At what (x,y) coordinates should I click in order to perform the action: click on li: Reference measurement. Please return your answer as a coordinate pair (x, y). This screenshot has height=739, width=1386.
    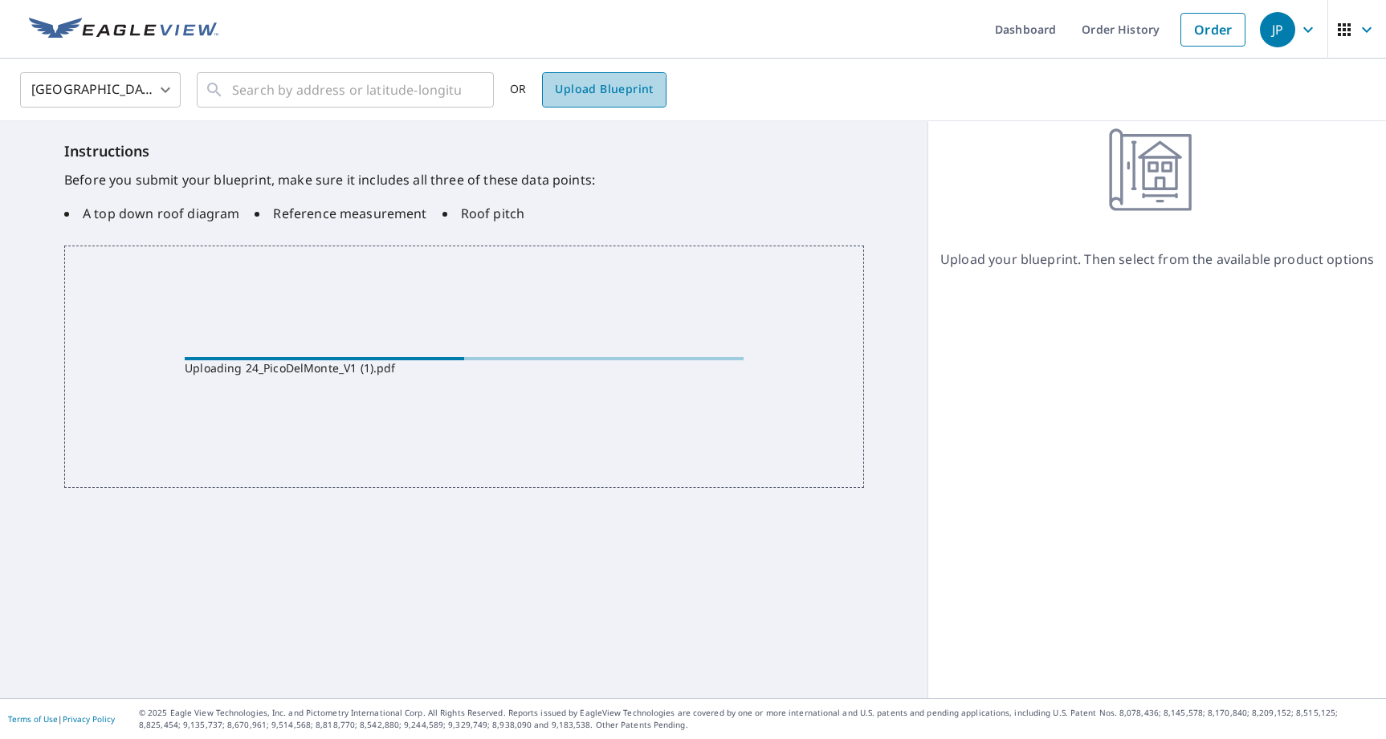
    Looking at the image, I should click on (340, 214).